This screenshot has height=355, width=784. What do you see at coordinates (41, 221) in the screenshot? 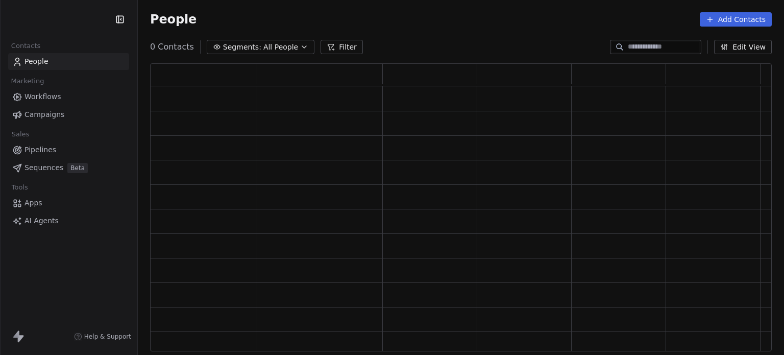
I see `span: AI Agents` at bounding box center [41, 221].